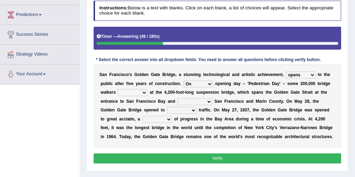 This screenshot has width=355, height=177. What do you see at coordinates (137, 101) in the screenshot?
I see `b: F` at bounding box center [137, 101].